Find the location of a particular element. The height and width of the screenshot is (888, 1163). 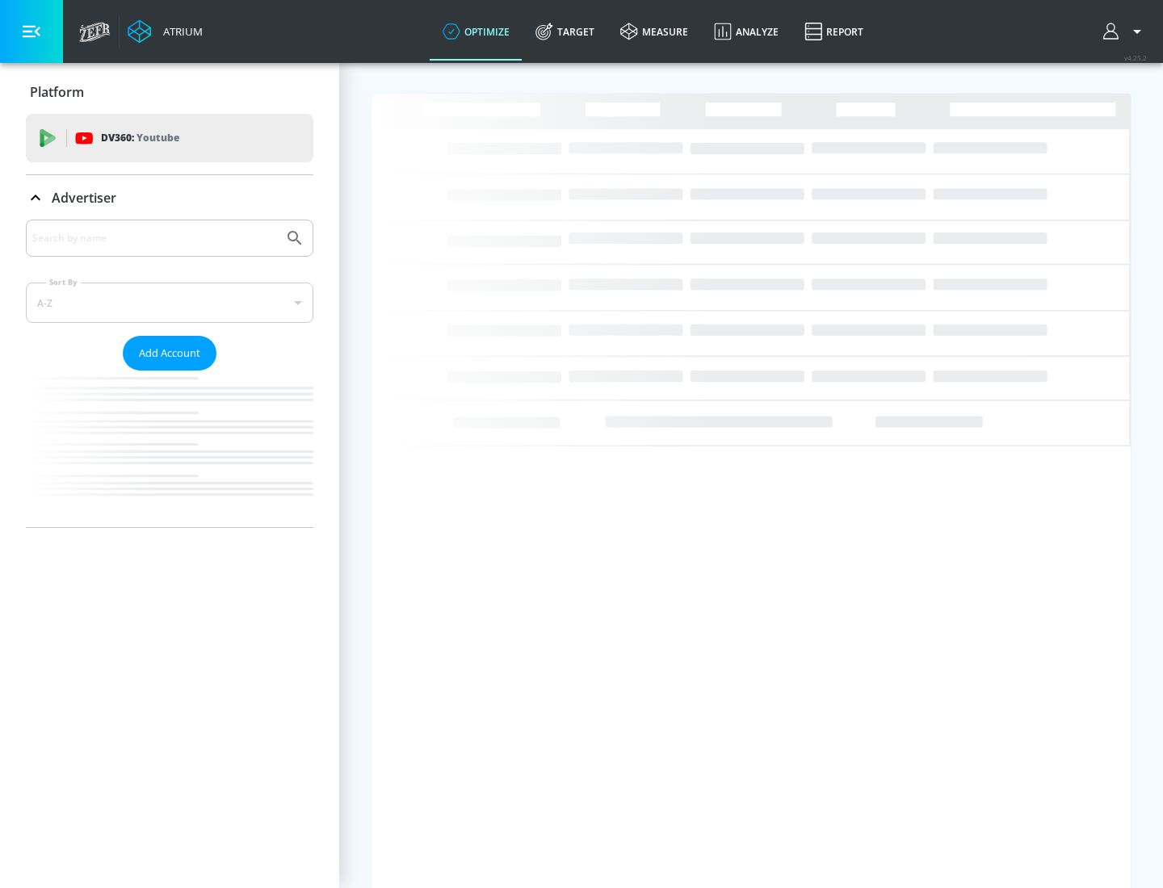

span: v 4.25.2 is located at coordinates (1135, 57).